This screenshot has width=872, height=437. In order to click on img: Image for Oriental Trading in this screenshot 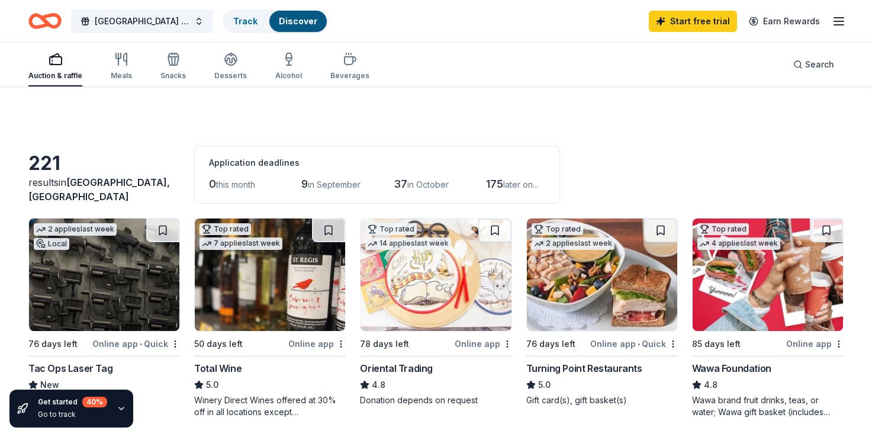, I will do `click(436, 275)`.